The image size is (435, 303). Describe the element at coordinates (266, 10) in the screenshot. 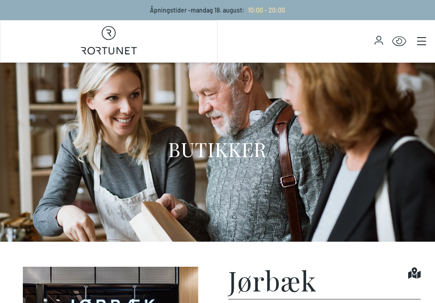

I see `span: 10:00 - 20:00` at that location.